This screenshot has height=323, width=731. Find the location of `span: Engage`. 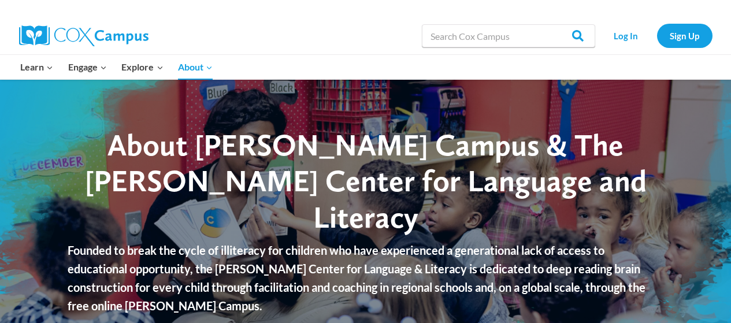

span: Engage is located at coordinates (87, 67).